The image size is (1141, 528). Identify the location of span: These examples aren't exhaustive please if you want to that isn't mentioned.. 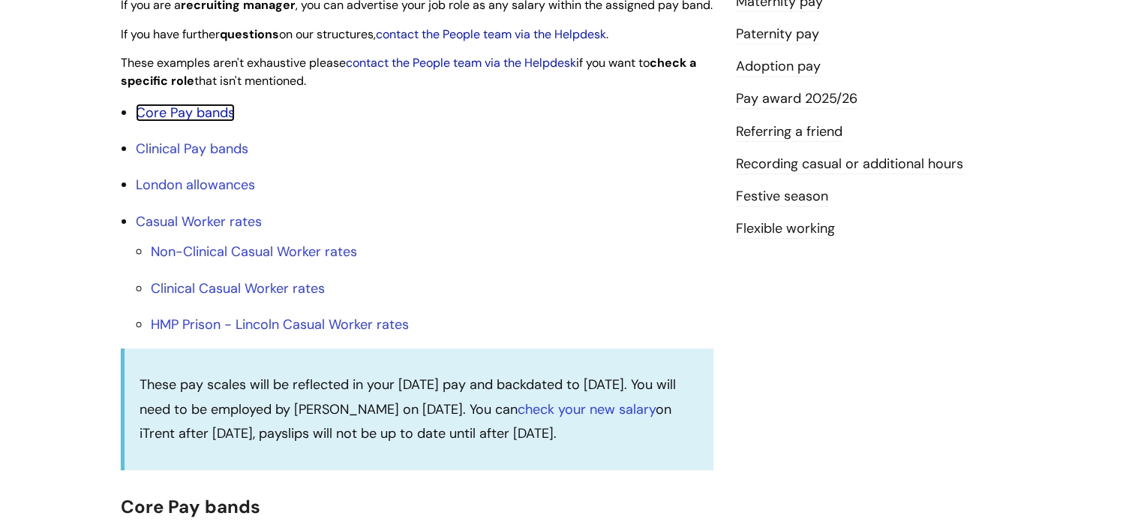
(408, 72).